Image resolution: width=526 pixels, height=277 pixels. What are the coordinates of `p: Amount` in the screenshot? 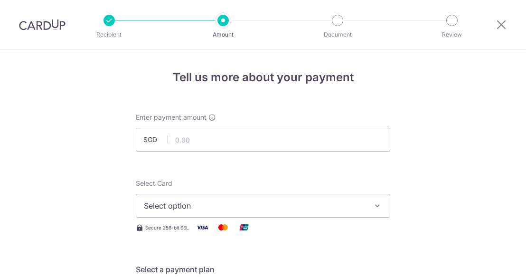 It's located at (223, 35).